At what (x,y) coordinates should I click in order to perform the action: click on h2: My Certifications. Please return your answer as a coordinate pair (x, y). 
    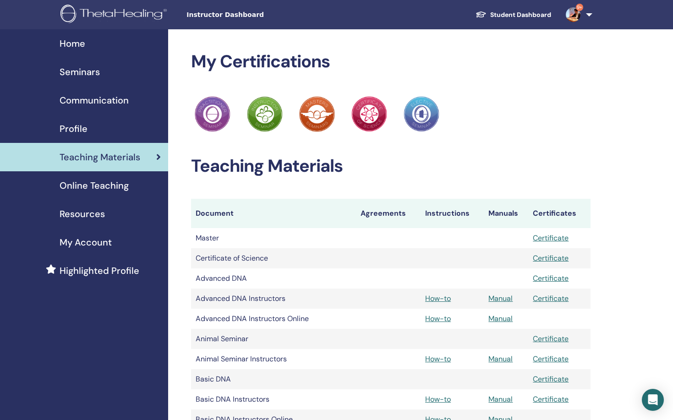
    Looking at the image, I should click on (391, 62).